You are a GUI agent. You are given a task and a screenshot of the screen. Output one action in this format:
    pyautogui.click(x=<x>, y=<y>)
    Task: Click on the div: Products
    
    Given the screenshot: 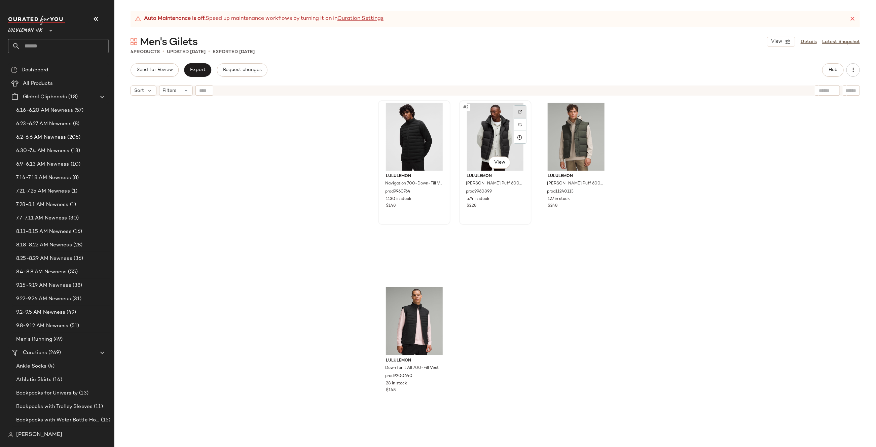 What is the action you would take?
    pyautogui.click(x=145, y=52)
    